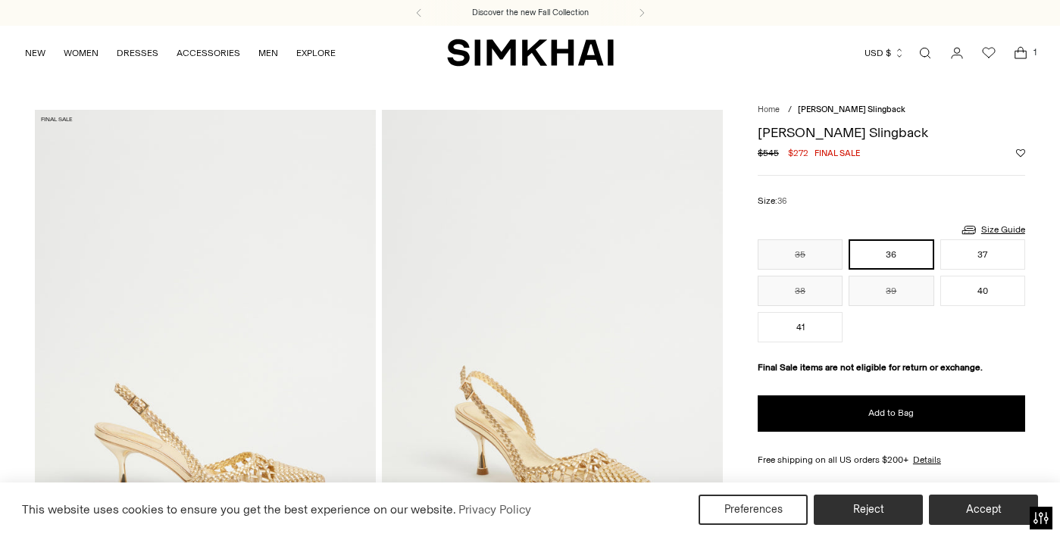 Image resolution: width=1060 pixels, height=537 pixels. I want to click on a: Go to the account page, so click(957, 53).